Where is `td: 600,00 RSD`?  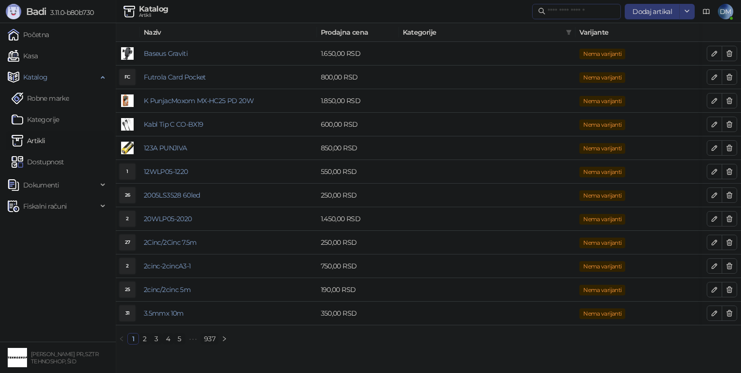 td: 600,00 RSD is located at coordinates (358, 124).